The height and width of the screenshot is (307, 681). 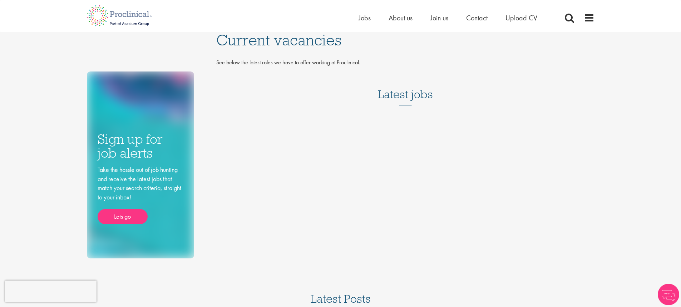 What do you see at coordinates (123, 217) in the screenshot?
I see `a: Lets go` at bounding box center [123, 217].